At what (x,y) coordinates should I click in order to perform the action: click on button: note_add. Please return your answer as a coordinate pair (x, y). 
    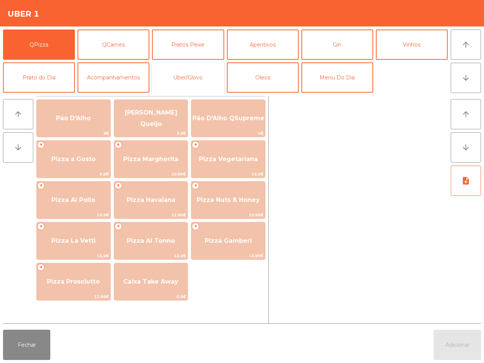
    Looking at the image, I should click on (466, 181).